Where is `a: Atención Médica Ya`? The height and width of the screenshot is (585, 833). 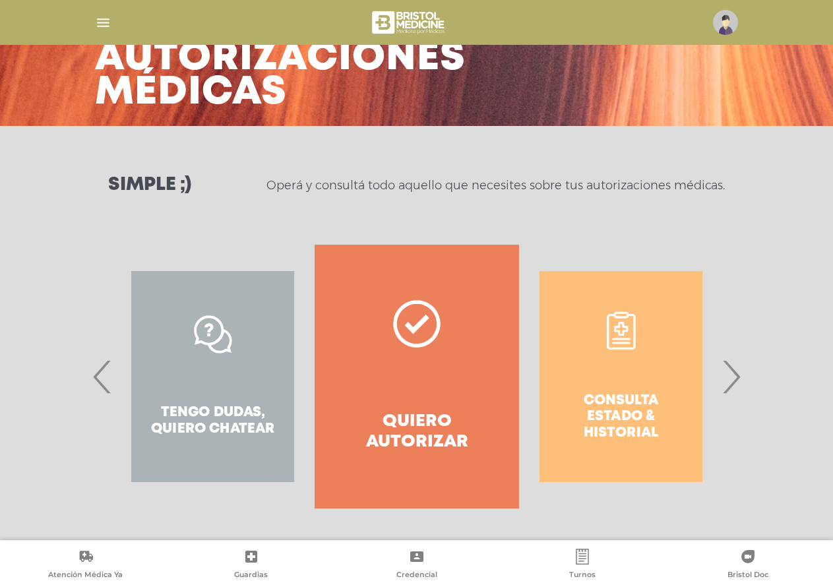 a: Atención Médica Ya is located at coordinates (85, 565).